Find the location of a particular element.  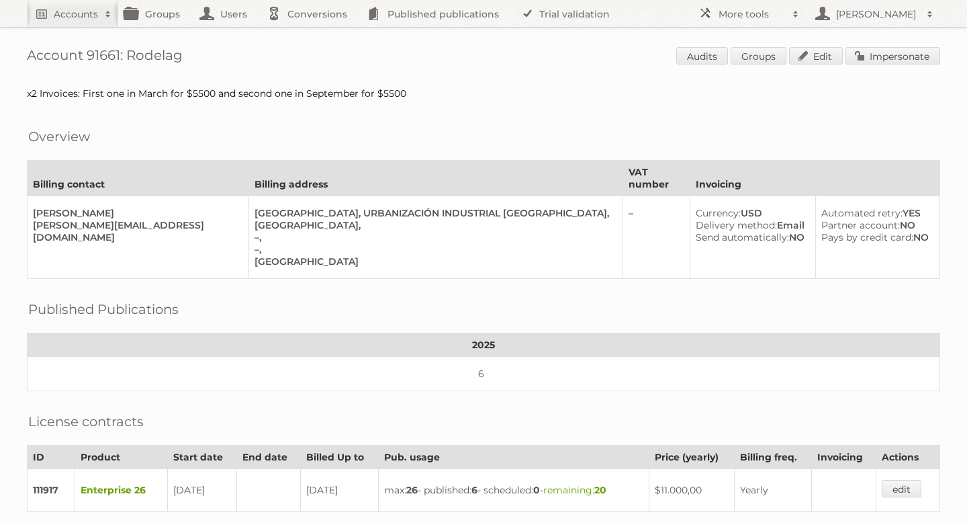

td: 111917 is located at coordinates (51, 490).